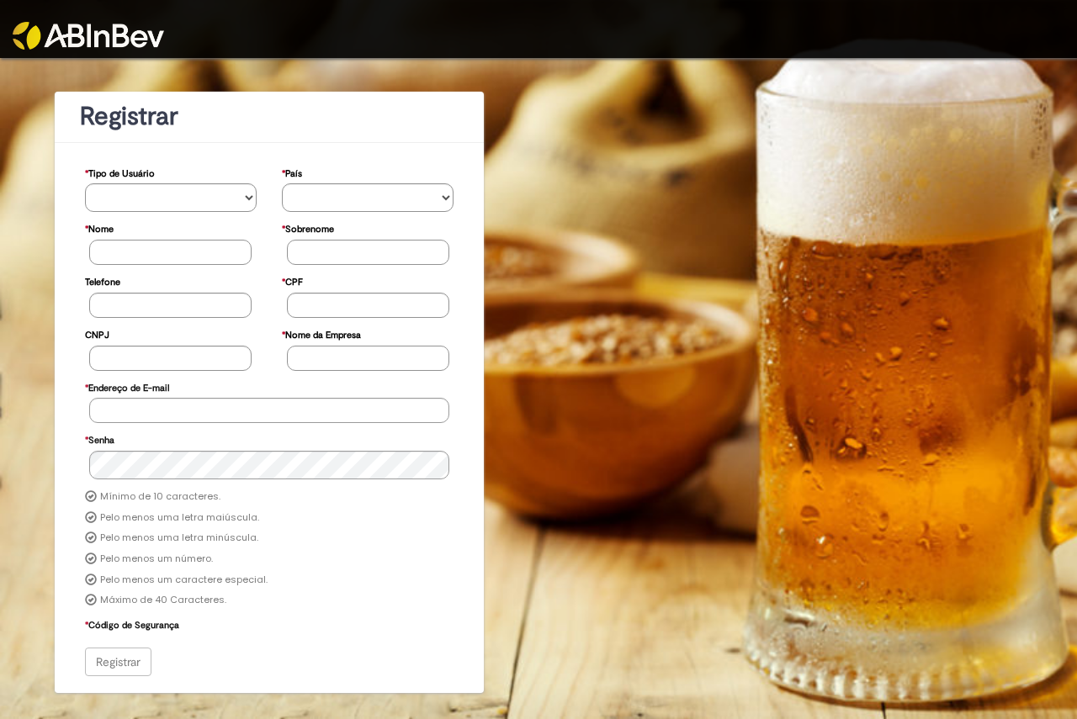  Describe the element at coordinates (269, 116) in the screenshot. I see `h1: Registrar` at that location.